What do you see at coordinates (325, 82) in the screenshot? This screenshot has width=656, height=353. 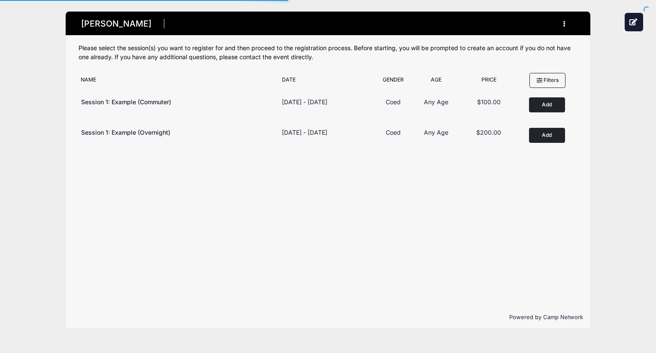 I see `div: Date` at bounding box center [325, 82].